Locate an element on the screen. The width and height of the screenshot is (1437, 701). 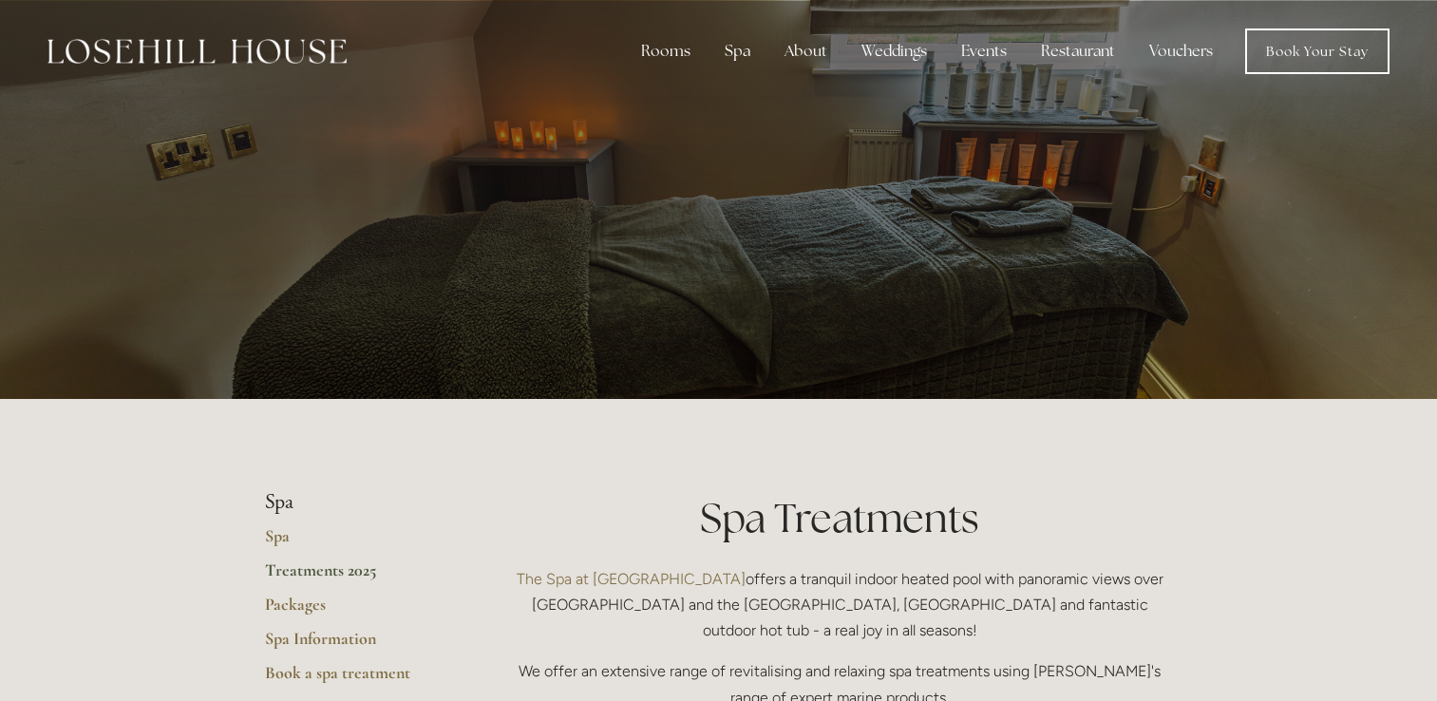
a: Spa Information is located at coordinates (355, 645).